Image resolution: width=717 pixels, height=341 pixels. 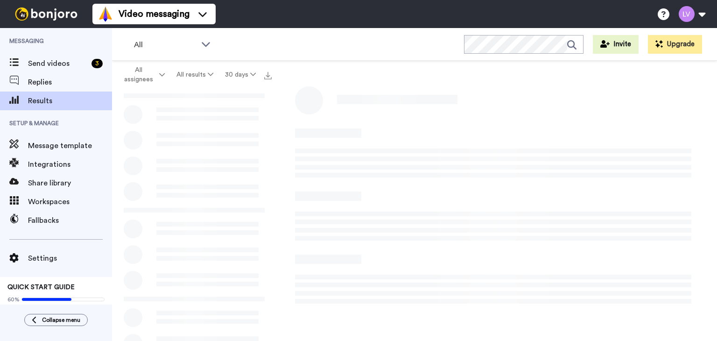 What do you see at coordinates (675, 44) in the screenshot?
I see `button: Upgrade` at bounding box center [675, 44].